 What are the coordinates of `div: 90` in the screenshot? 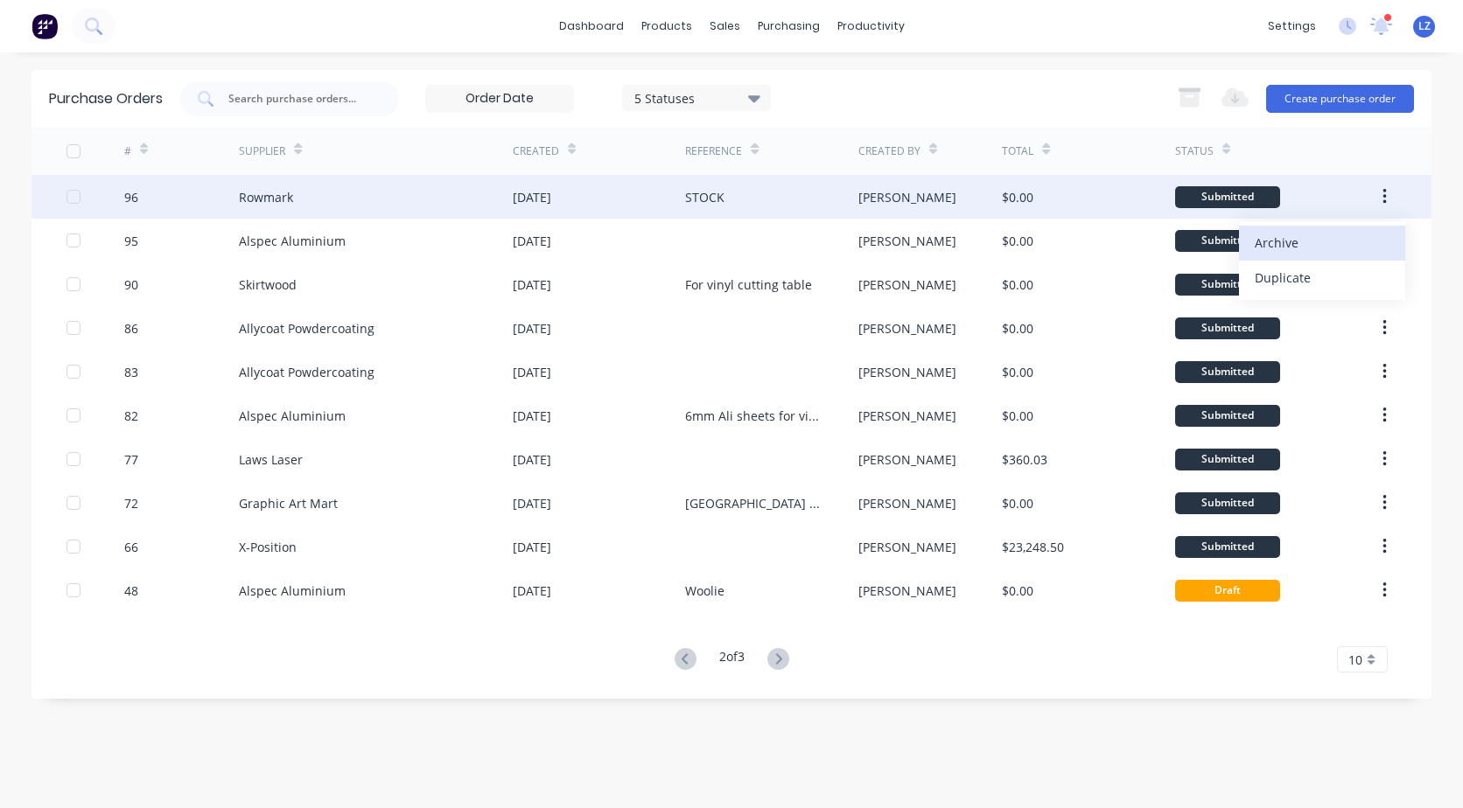 It's located at (131, 284).